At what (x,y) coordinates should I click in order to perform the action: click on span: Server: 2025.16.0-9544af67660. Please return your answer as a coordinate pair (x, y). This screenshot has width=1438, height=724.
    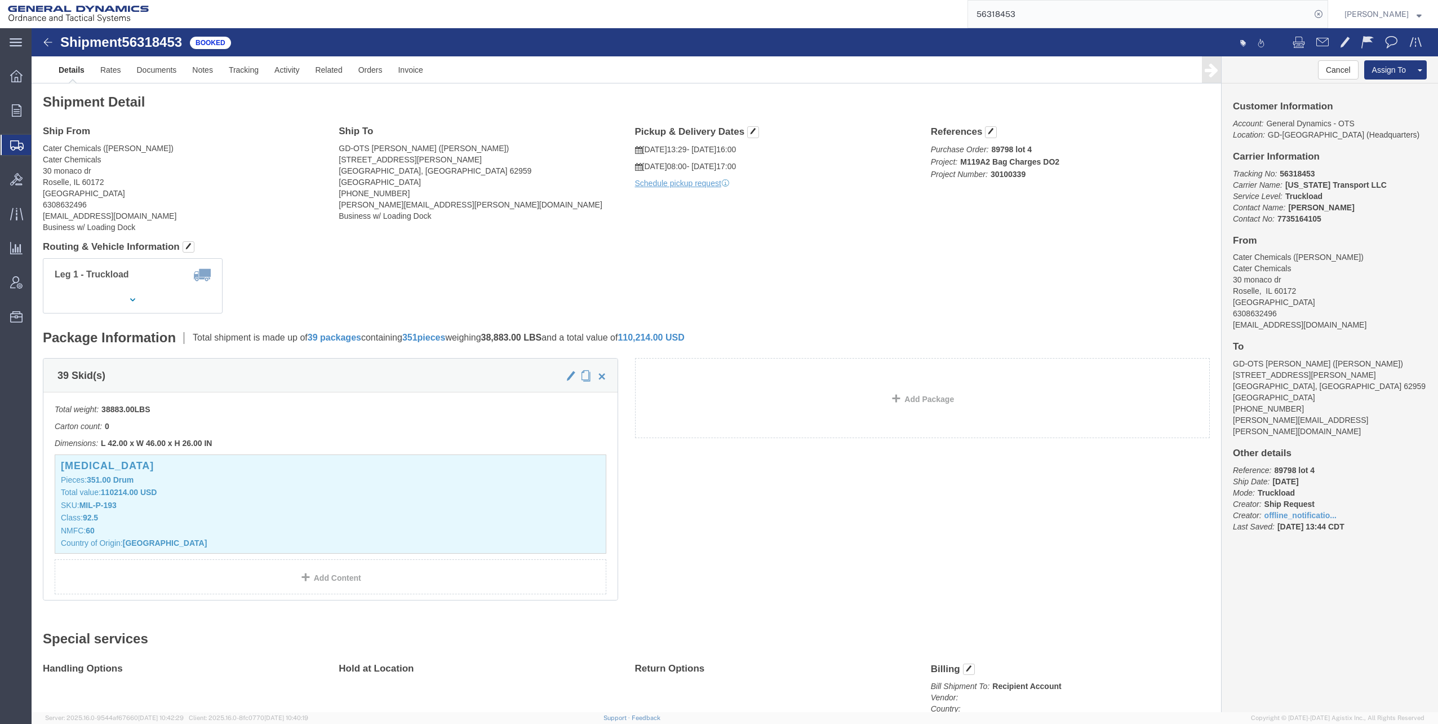
    Looking at the image, I should click on (114, 717).